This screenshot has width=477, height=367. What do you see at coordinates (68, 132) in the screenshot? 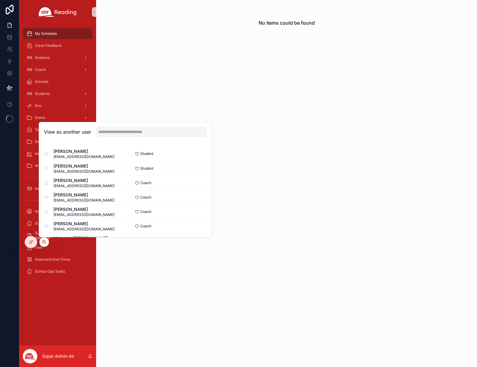
I see `h2: View as another user` at bounding box center [68, 132].